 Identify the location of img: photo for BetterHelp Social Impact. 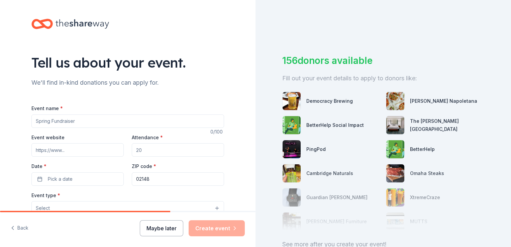
(292, 125).